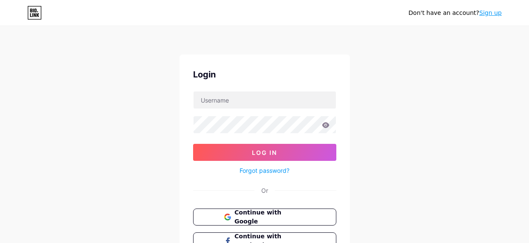  What do you see at coordinates (264, 153) in the screenshot?
I see `span: Log In` at bounding box center [264, 153].